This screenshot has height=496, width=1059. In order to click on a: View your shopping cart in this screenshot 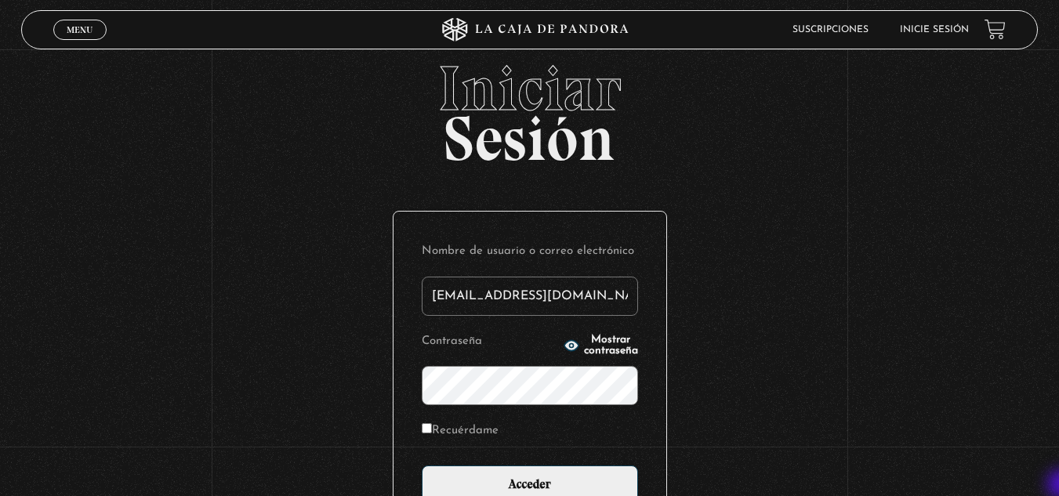, I will do `click(995, 29)`.